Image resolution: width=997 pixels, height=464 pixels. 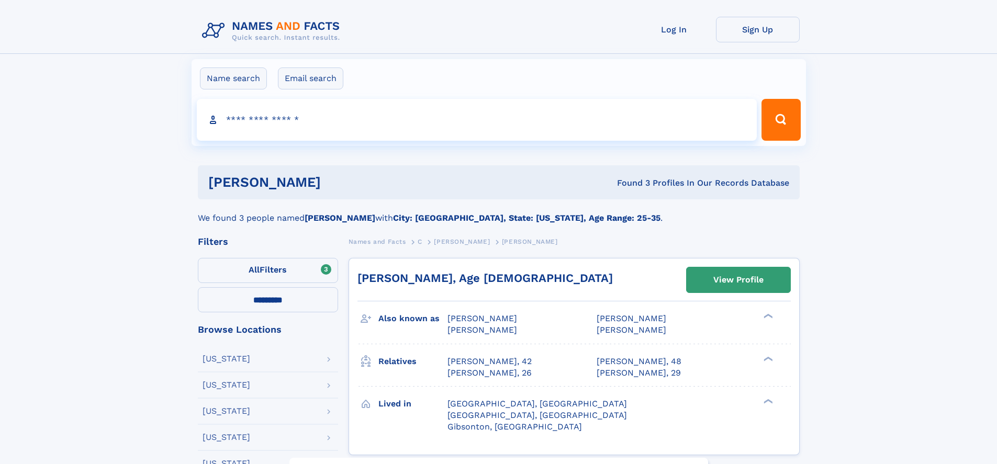 I want to click on button: Search Button, so click(x=781, y=120).